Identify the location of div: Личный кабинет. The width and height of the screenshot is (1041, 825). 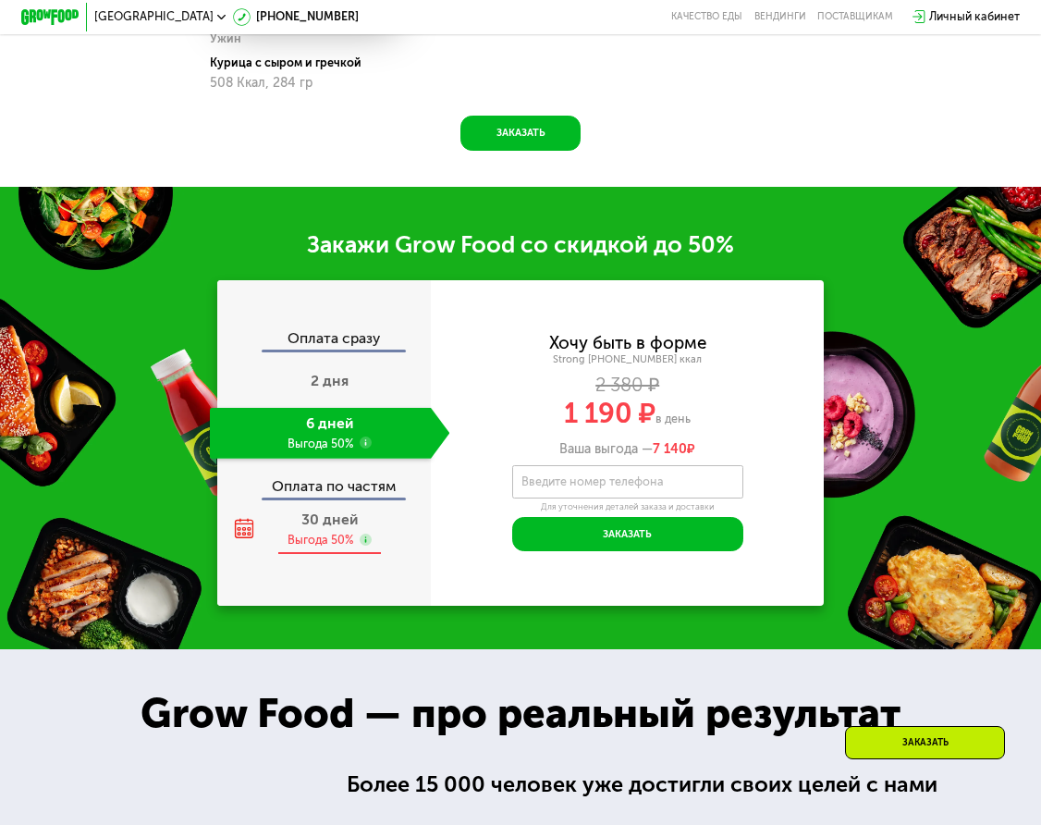
(975, 17).